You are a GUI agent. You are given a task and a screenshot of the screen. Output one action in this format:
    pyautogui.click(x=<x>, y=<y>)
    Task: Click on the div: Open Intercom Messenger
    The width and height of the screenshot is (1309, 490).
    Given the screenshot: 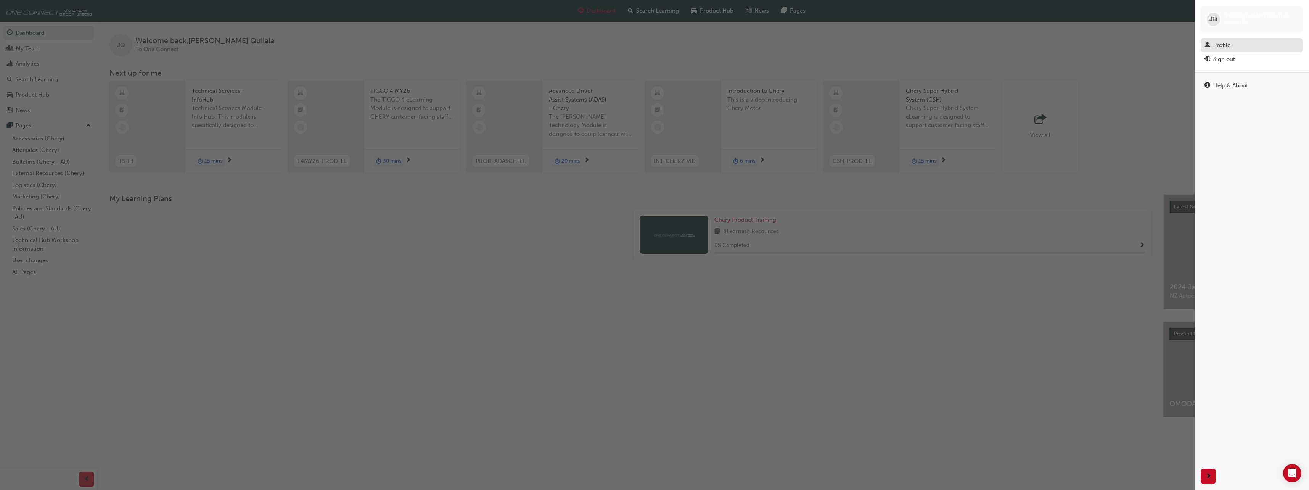 What is the action you would take?
    pyautogui.click(x=1293, y=473)
    